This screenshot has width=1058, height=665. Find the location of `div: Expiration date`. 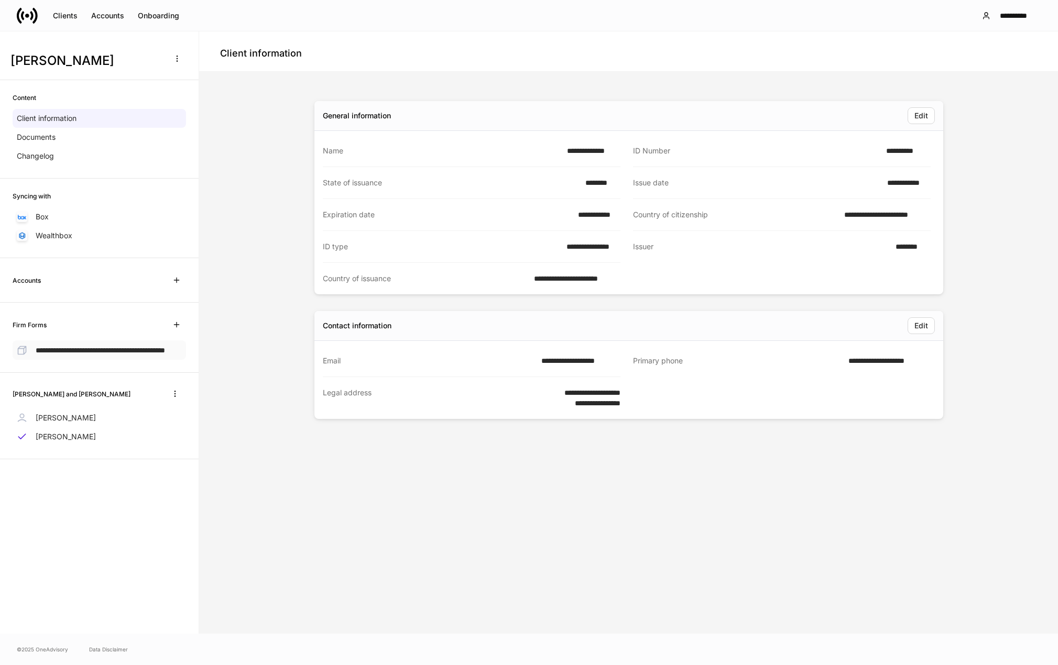

div: Expiration date is located at coordinates (447, 215).